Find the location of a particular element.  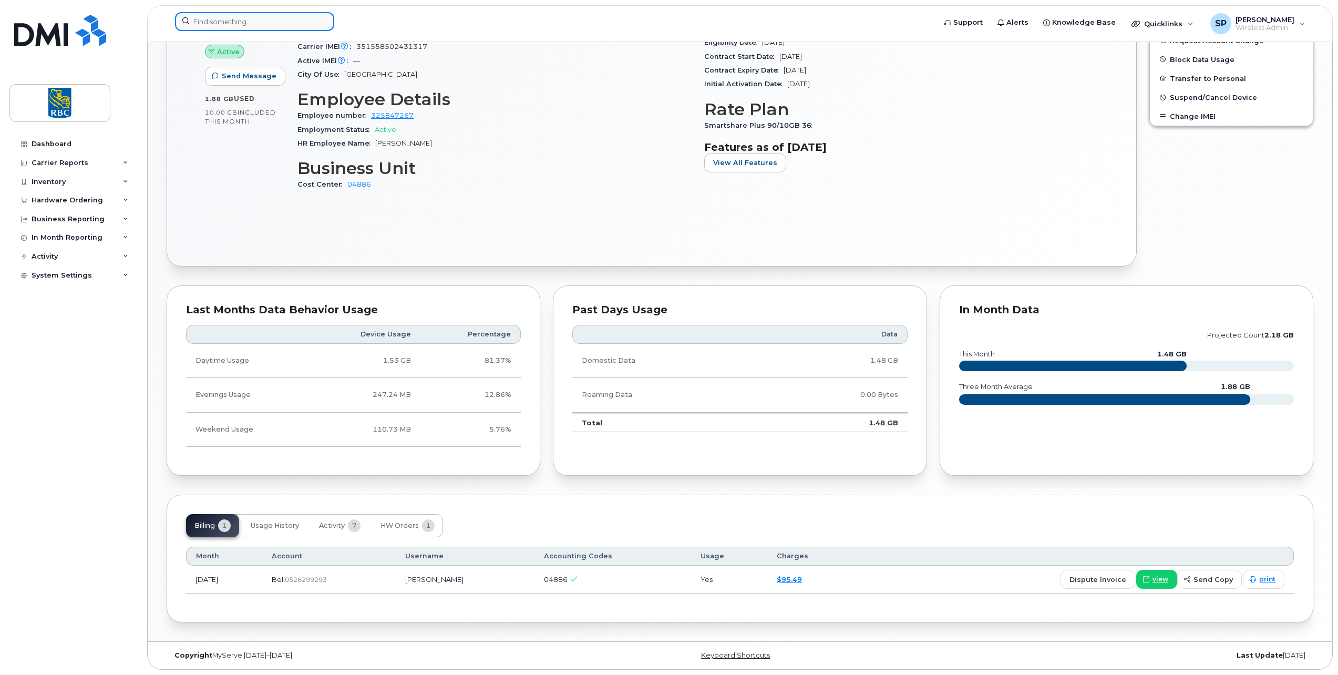

th: Accounting Codes is located at coordinates (613, 556).